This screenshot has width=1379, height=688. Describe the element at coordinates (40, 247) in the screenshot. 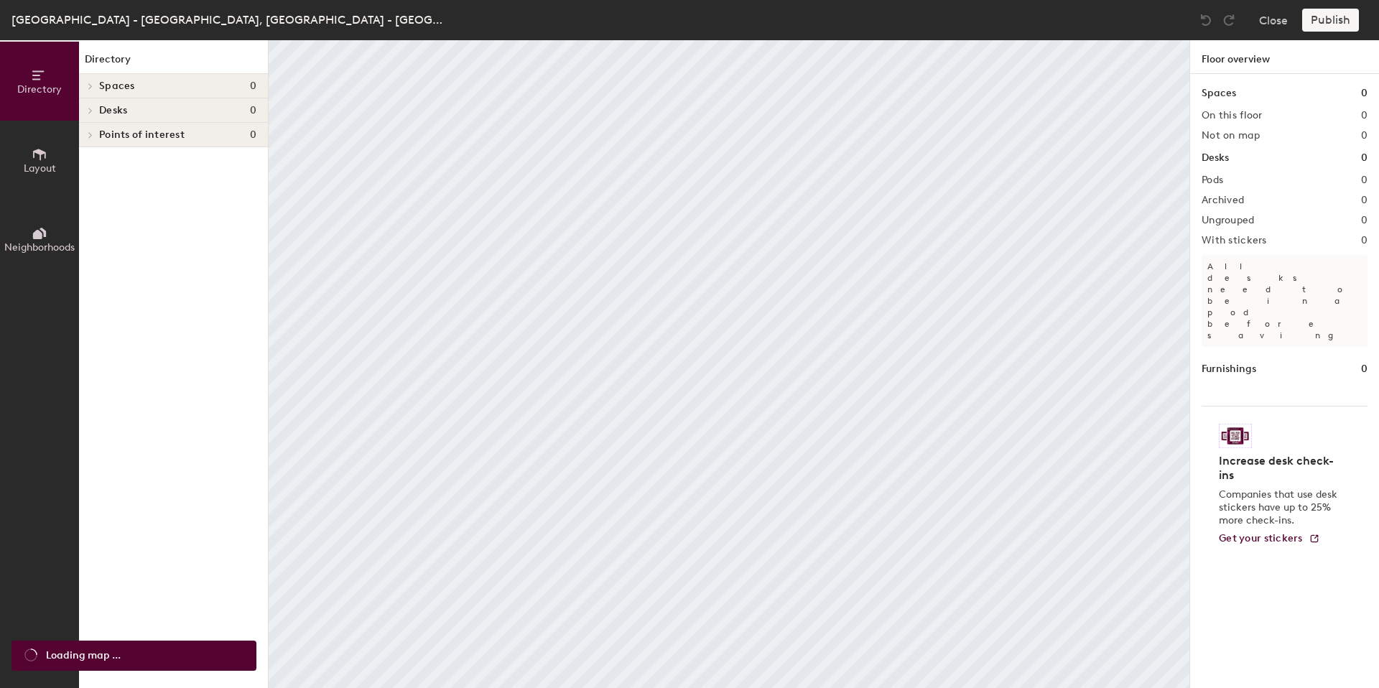

I see `span: Neighborhoods` at that location.